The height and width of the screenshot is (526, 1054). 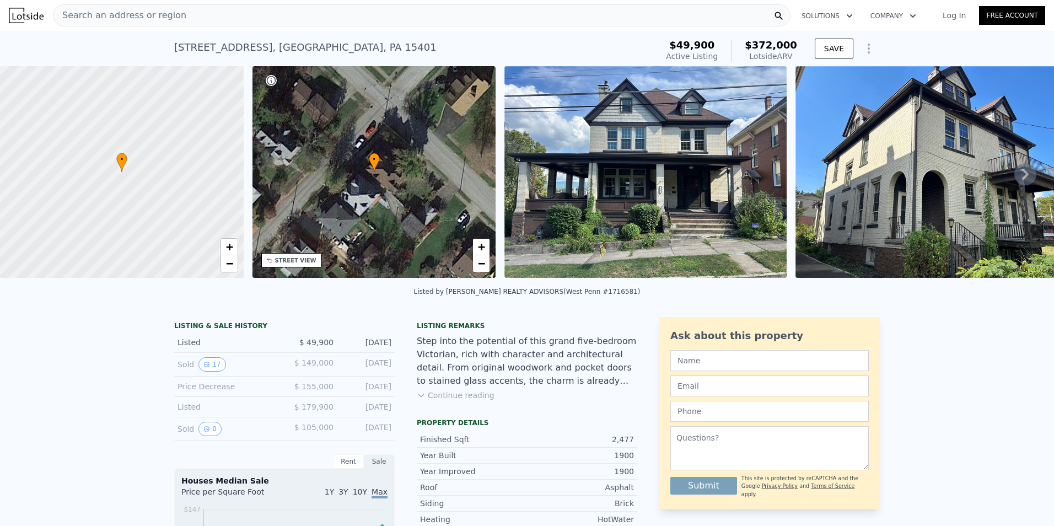 I want to click on span: Max, so click(x=379, y=493).